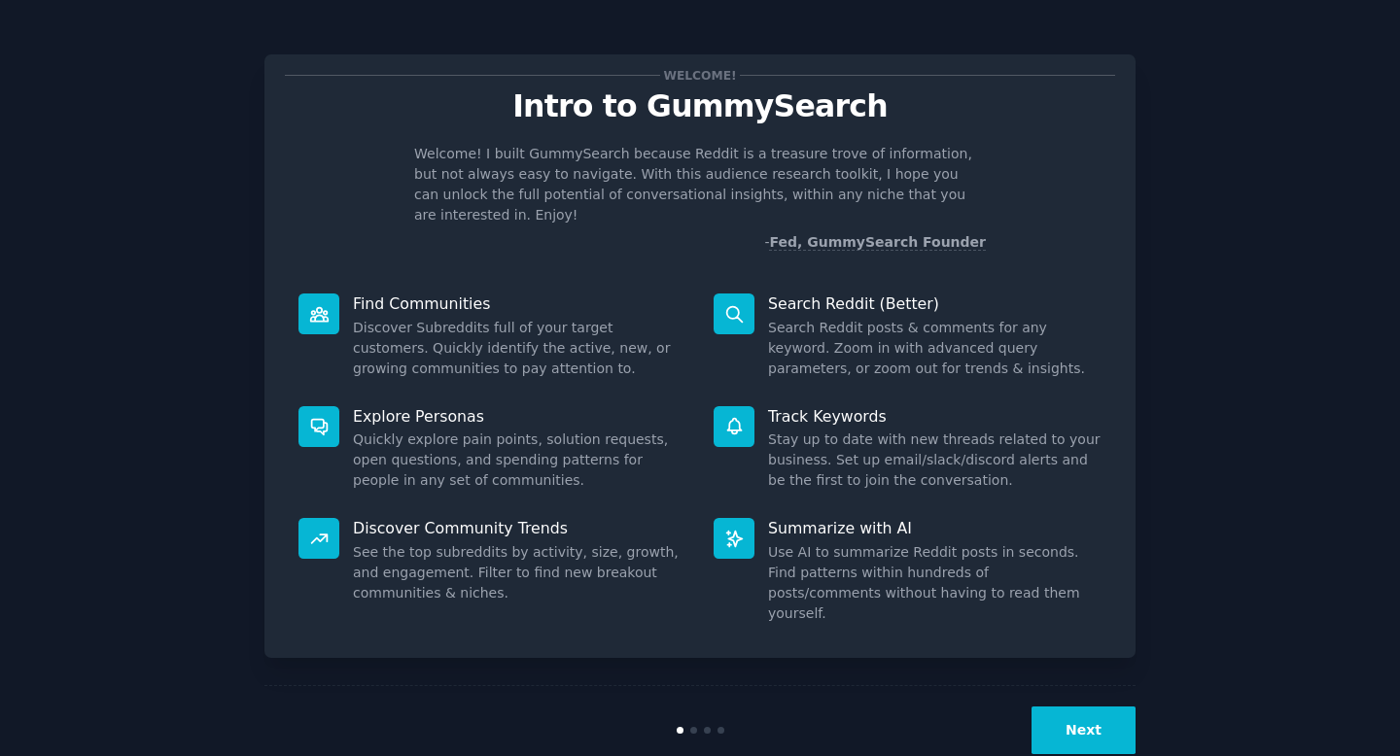  Describe the element at coordinates (519, 348) in the screenshot. I see `dd: Discover Subreddits full of your target customers. Quickly identify the active, new, or growing c...` at that location.